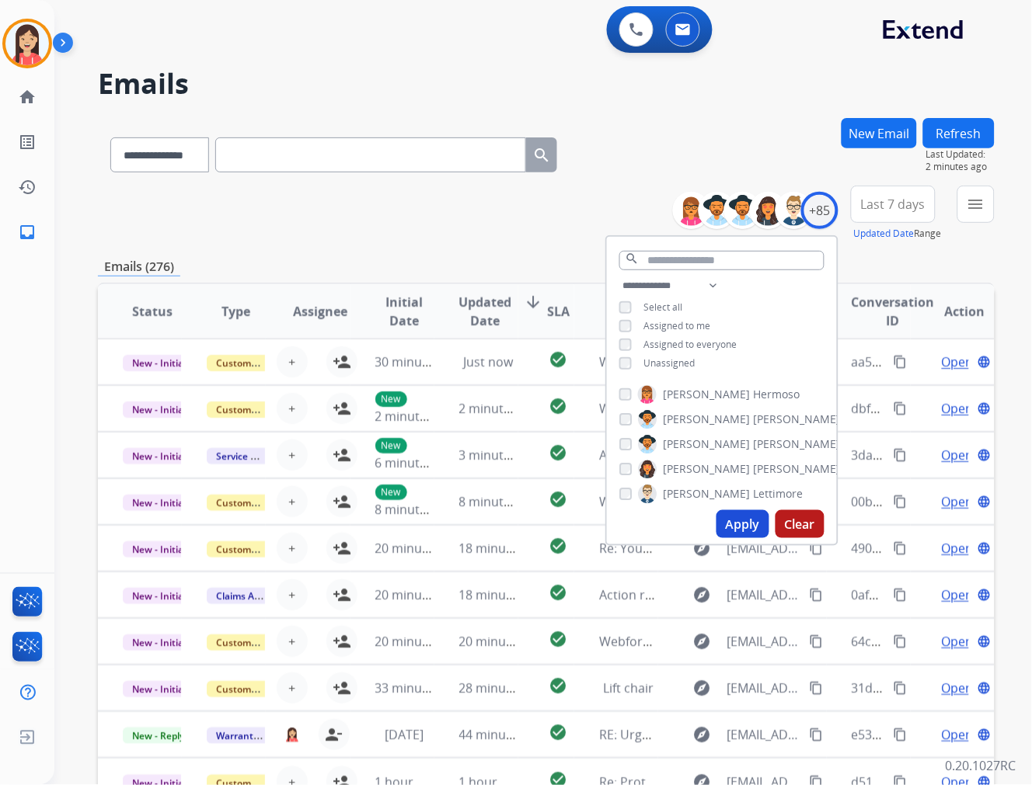 The image size is (1032, 785). What do you see at coordinates (420, 362) in the screenshot?
I see `span: 30 minutes ago` at bounding box center [420, 362].